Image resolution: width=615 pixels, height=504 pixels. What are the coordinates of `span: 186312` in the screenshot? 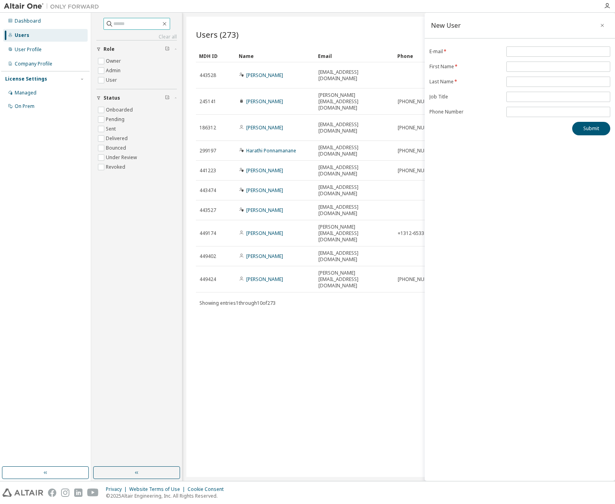 It's located at (208, 128).